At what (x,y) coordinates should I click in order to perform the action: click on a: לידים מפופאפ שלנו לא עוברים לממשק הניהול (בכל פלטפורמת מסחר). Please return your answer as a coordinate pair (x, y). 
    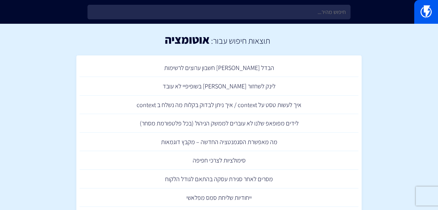
    Looking at the image, I should click on (219, 123).